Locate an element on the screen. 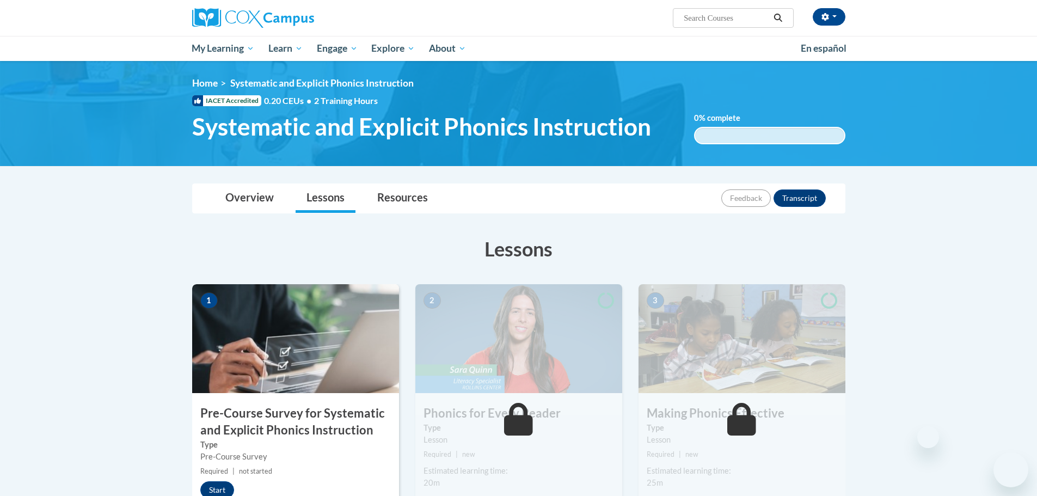  a: En español is located at coordinates (824, 48).